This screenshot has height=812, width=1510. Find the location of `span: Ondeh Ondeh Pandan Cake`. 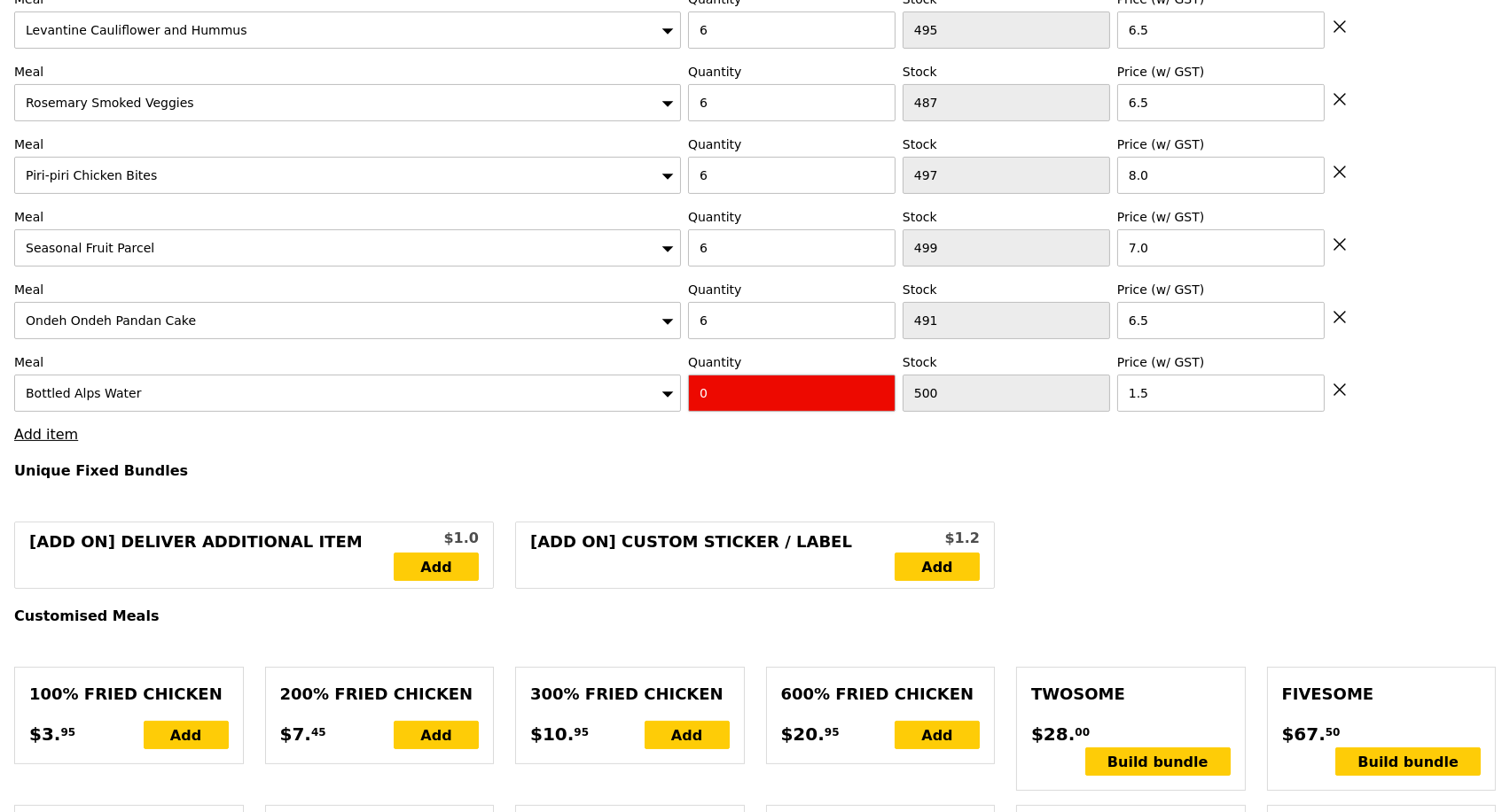

span: Ondeh Ondeh Pandan Cake is located at coordinates (111, 321).